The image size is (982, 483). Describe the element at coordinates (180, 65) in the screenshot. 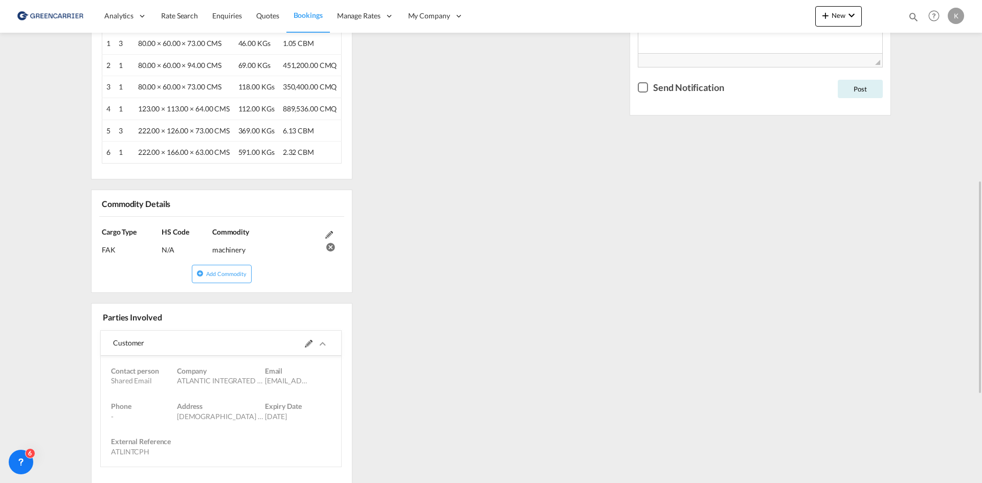

I see `span: 80.00 × 60.00 × 94.00 CMS` at that location.